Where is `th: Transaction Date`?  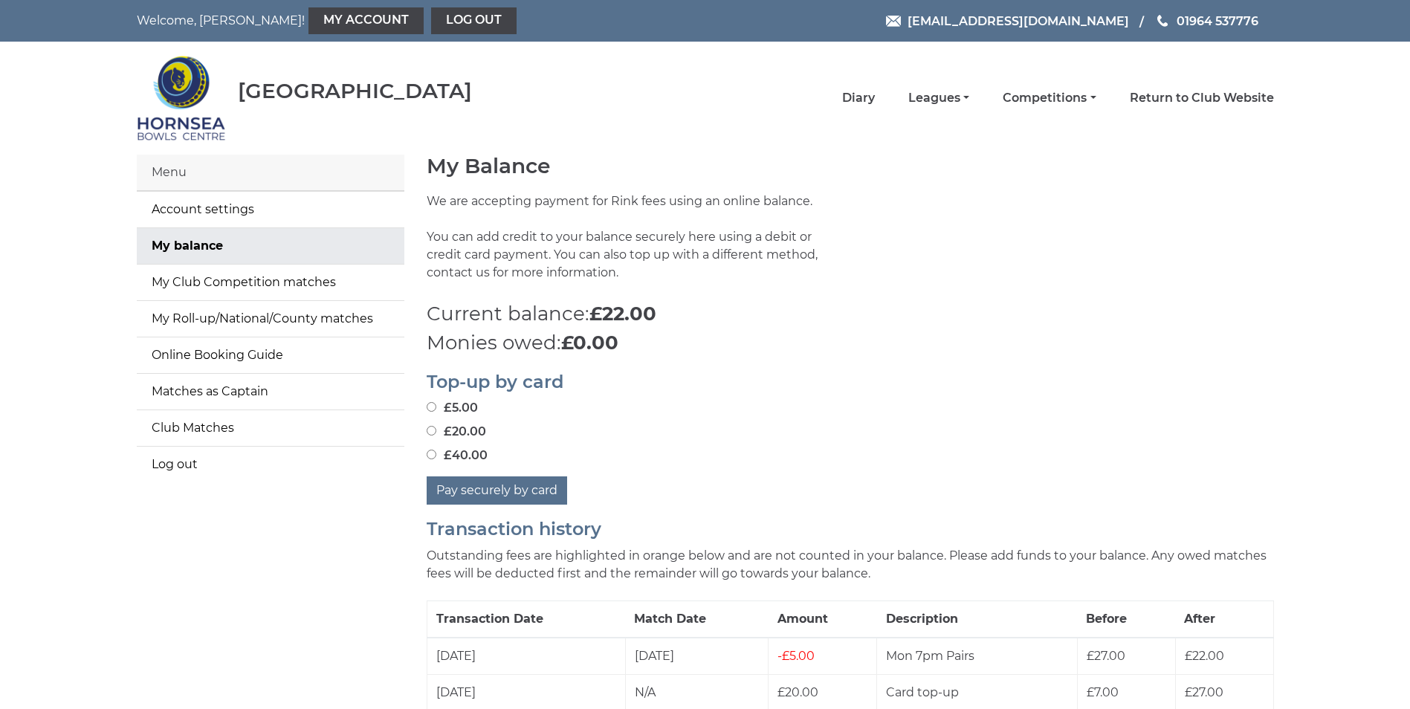
th: Transaction Date is located at coordinates (526, 619).